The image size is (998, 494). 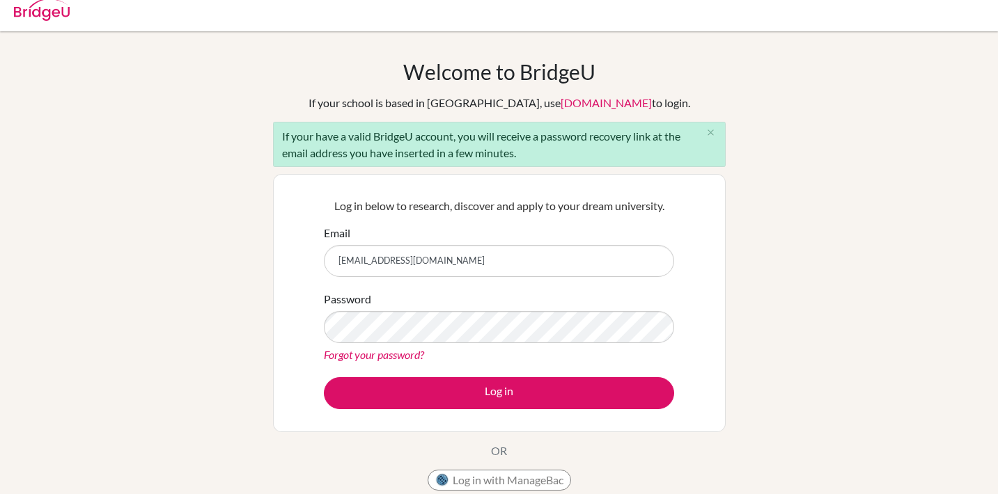 What do you see at coordinates (711, 133) in the screenshot?
I see `button: Close` at bounding box center [711, 133].